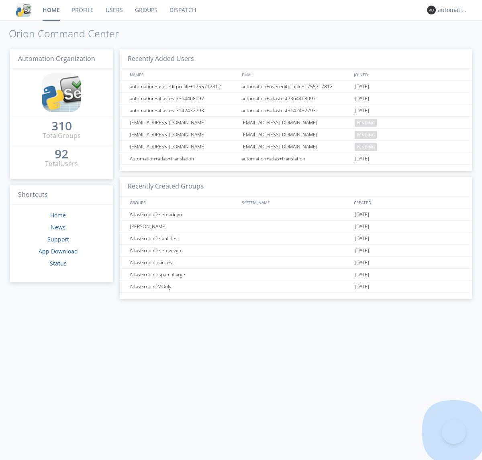  What do you see at coordinates (61, 136) in the screenshot?
I see `div: Total Groups` at bounding box center [61, 136].